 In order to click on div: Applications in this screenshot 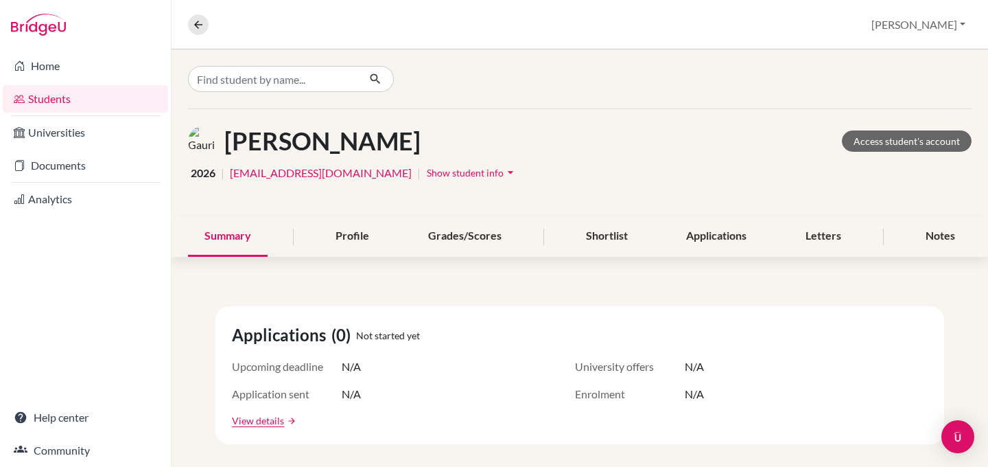, I will do `click(716, 236)`.